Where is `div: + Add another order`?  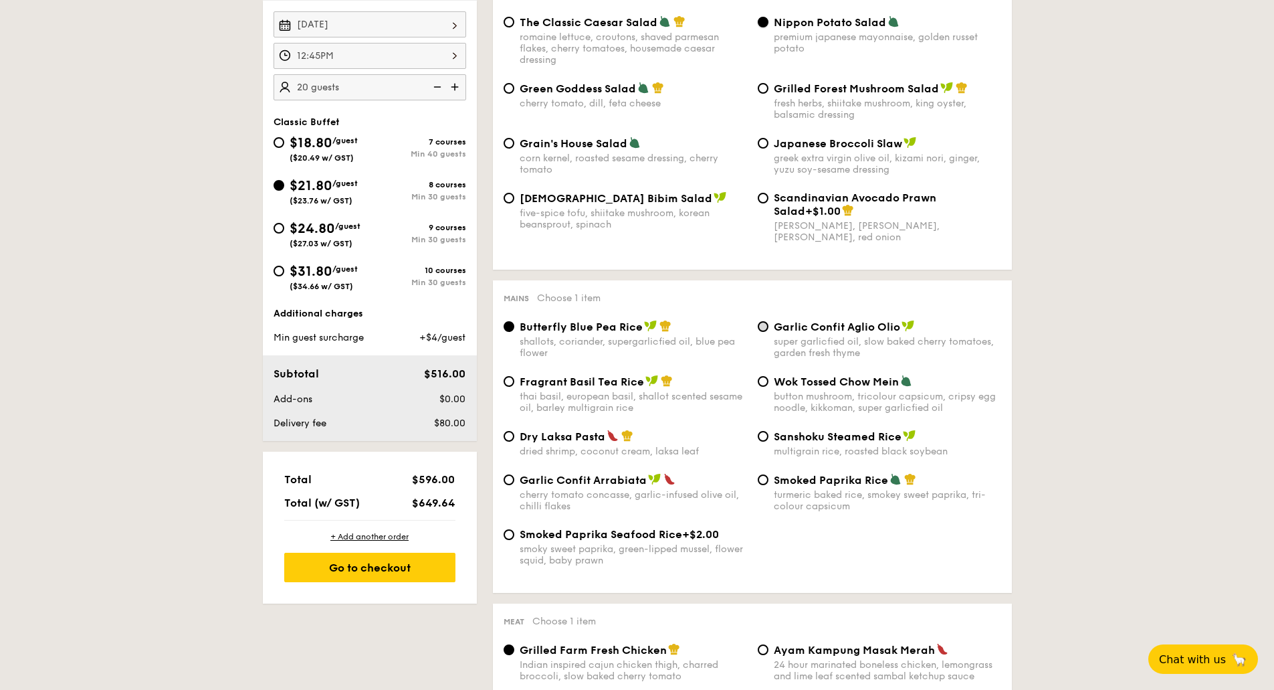 div: + Add another order is located at coordinates (370, 536).